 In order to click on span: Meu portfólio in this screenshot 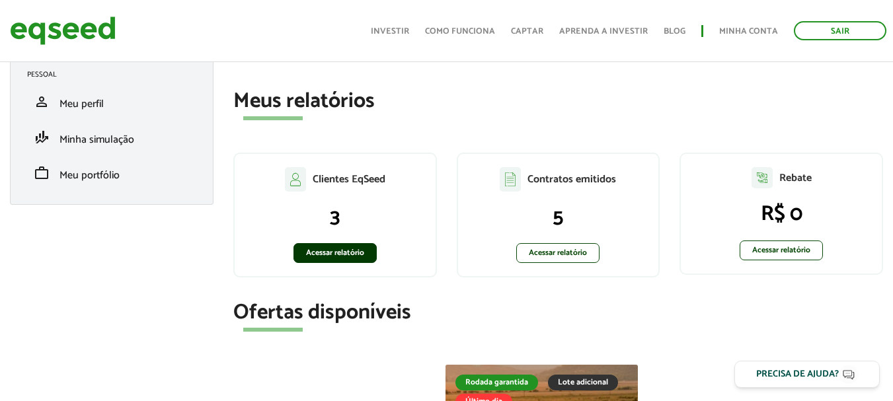, I will do `click(89, 175)`.